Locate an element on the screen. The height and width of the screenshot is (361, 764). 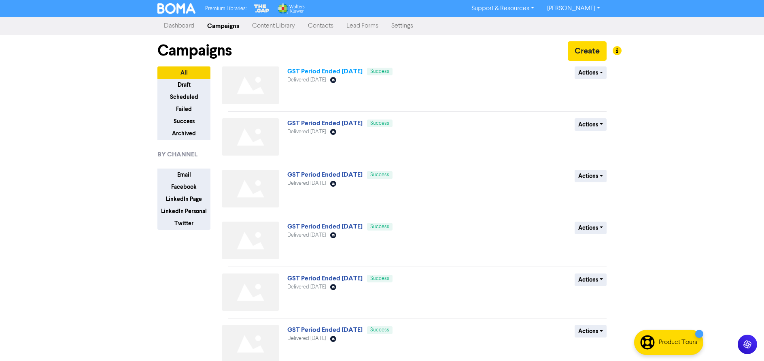
button: Email is located at coordinates (184, 174).